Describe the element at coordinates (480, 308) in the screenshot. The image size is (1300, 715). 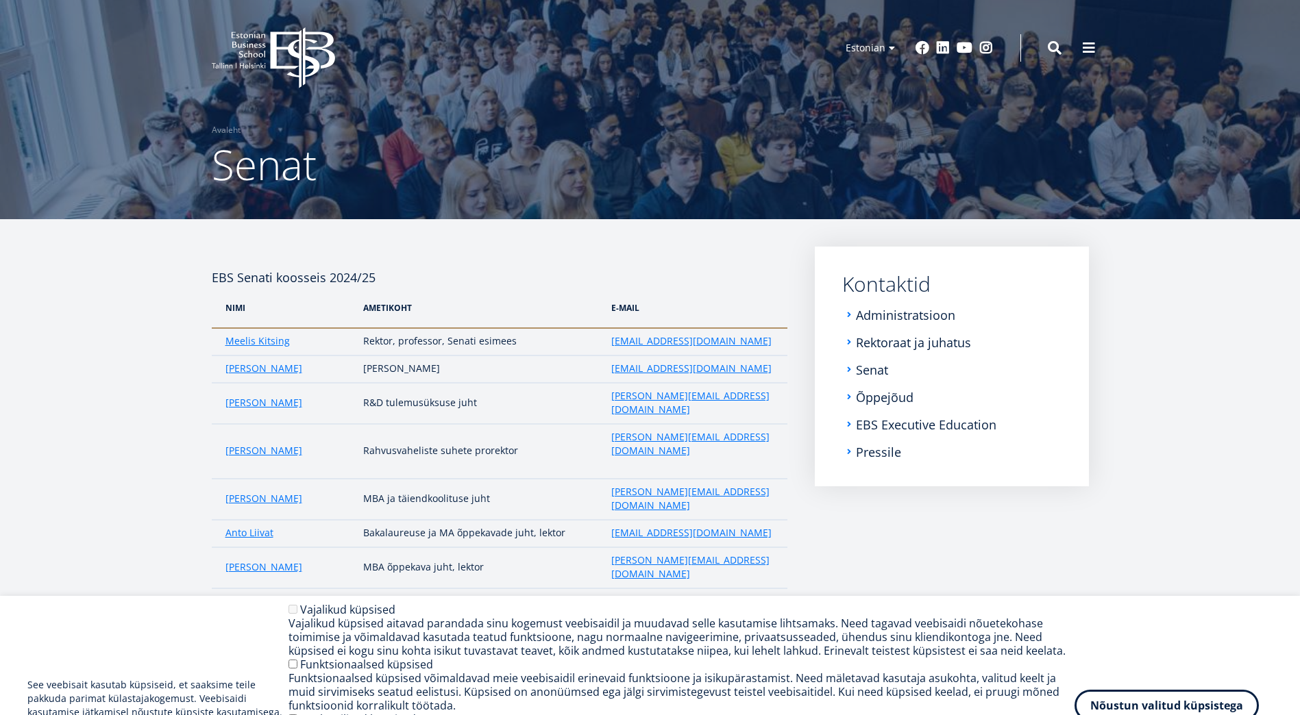
I see `th: AMetikoht` at that location.